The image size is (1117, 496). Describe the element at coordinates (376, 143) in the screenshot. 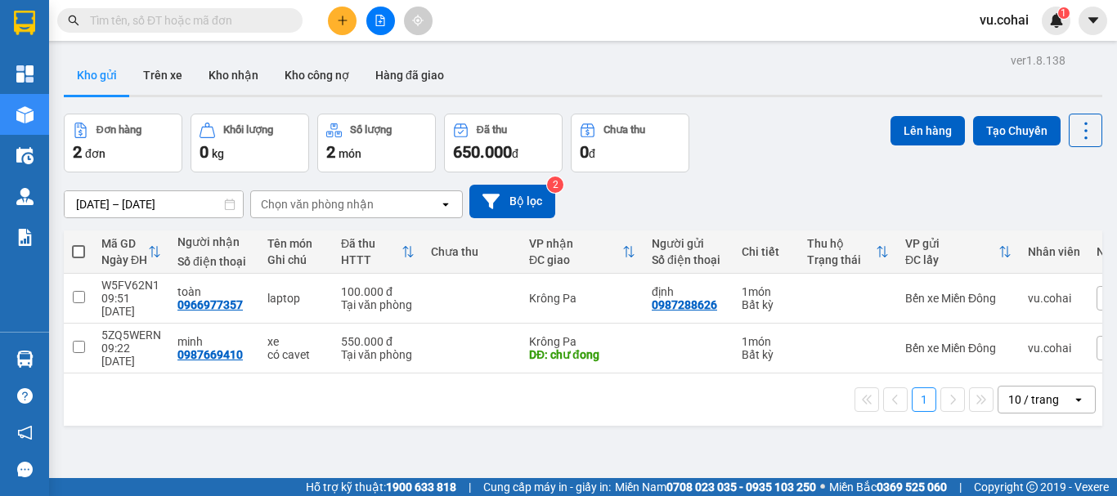

I see `button: Số lượng2món` at that location.